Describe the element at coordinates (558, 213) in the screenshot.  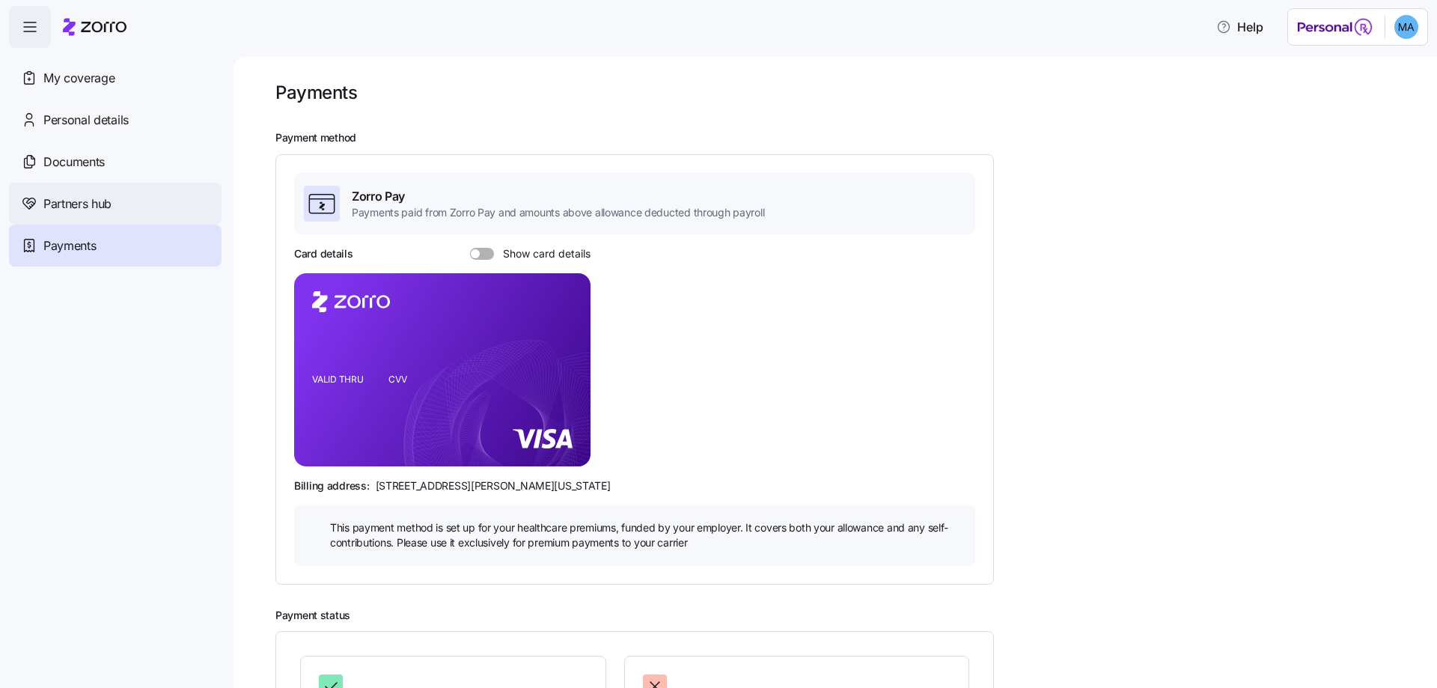
I see `span: Payments paid from Zorro Pay and amounts above allowance deducted through payroll` at that location.